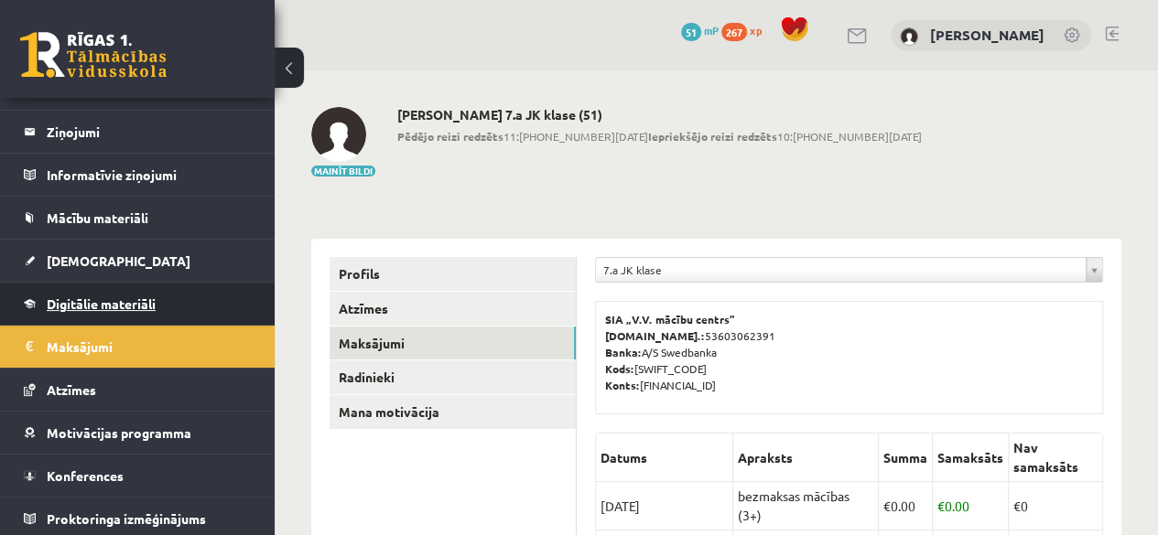  Describe the element at coordinates (71, 390) in the screenshot. I see `span: Atzīmes` at that location.